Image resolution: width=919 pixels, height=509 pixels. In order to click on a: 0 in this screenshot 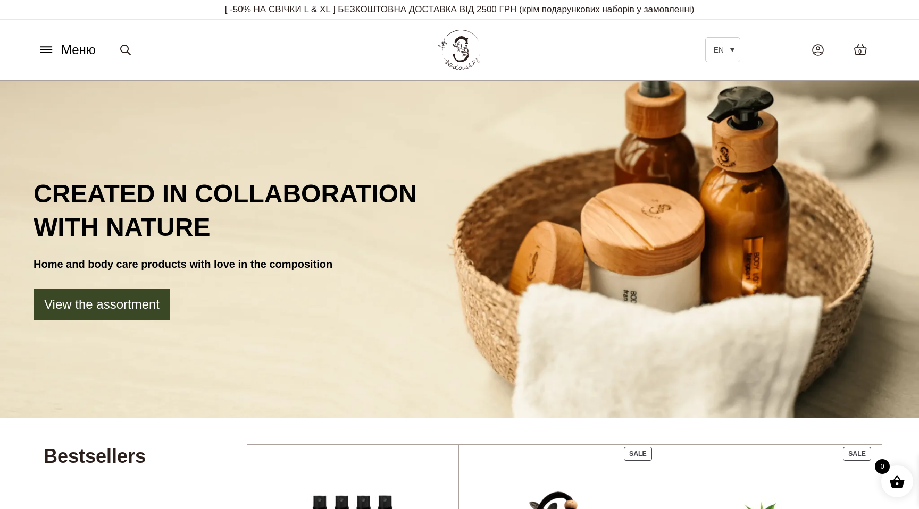, I will do `click(860, 49)`.